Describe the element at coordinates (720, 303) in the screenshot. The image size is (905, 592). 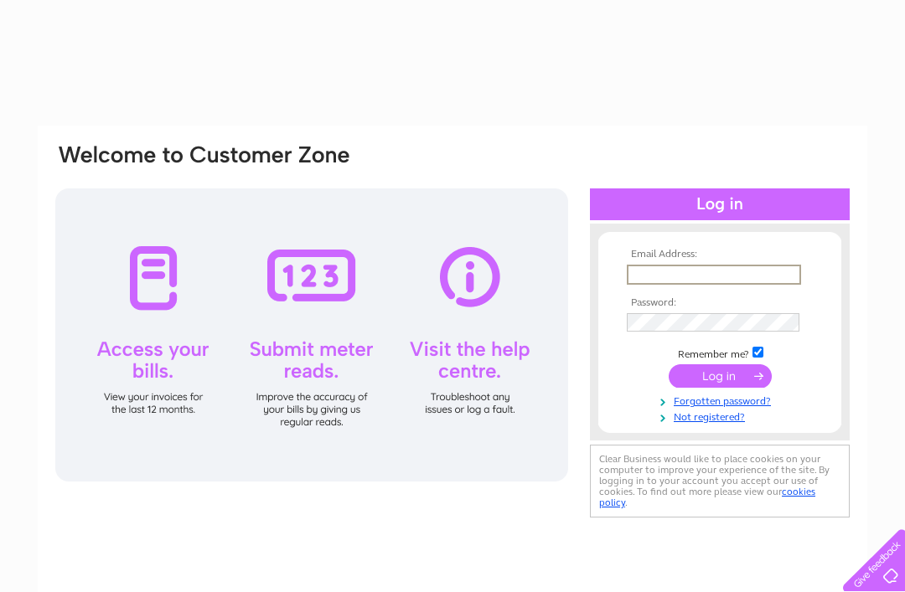
I see `th: Password:` at that location.